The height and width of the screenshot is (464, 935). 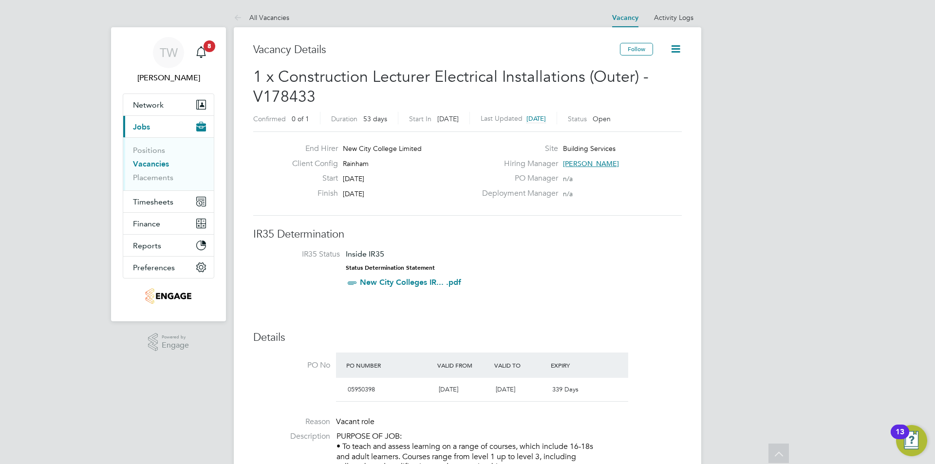 What do you see at coordinates (389, 365) in the screenshot?
I see `div: PO Number` at bounding box center [389, 365].